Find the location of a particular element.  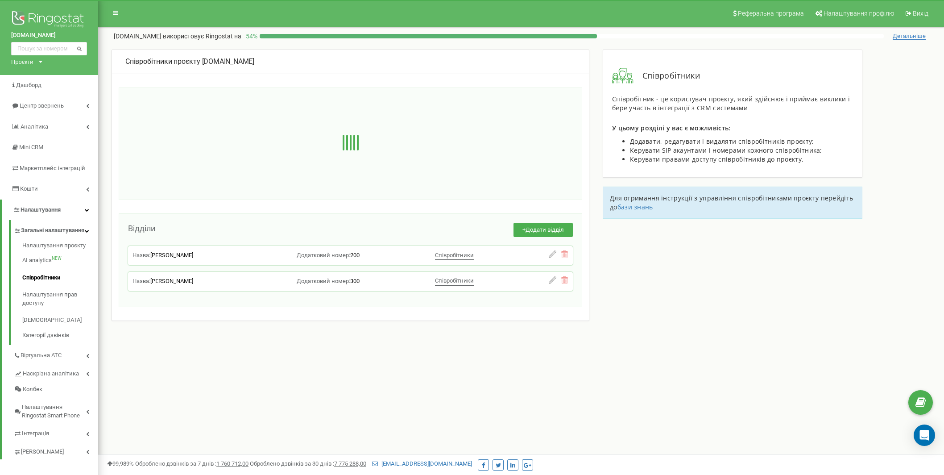

span: бази знань is located at coordinates (635, 207).